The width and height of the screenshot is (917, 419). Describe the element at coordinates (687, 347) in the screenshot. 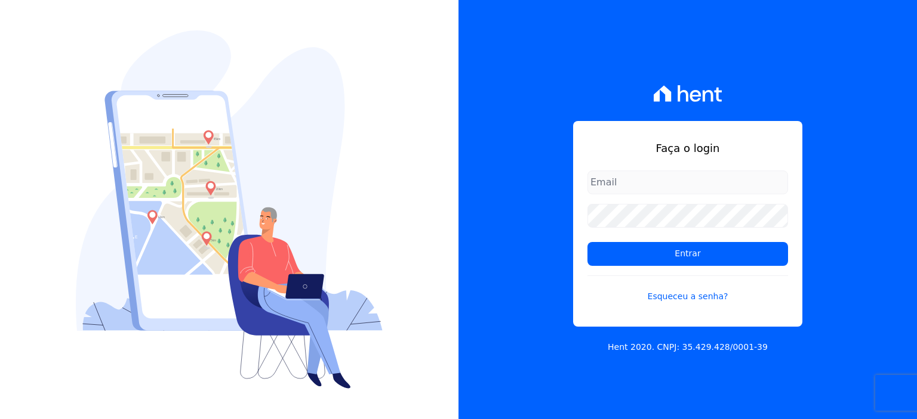

I see `p: Hent 2020. CNPJ: 35.429.428/0001-39` at that location.